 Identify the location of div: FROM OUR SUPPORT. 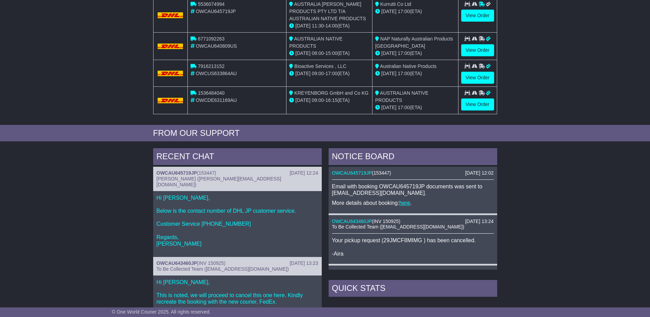
(325, 133).